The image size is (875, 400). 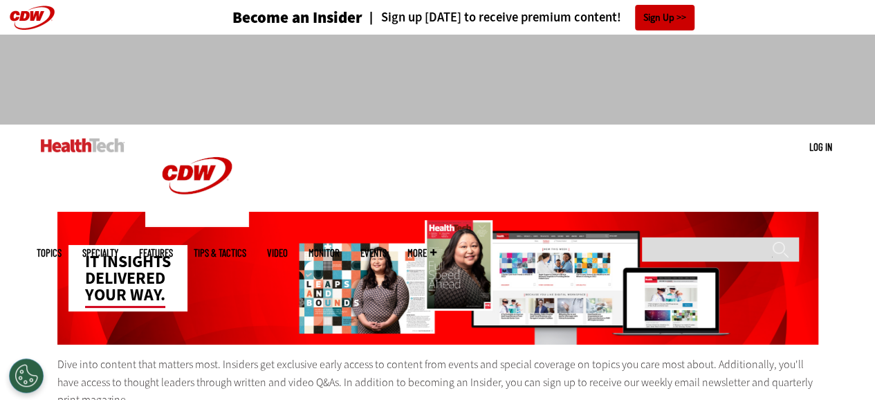 What do you see at coordinates (125, 295) in the screenshot?
I see `span: your way.` at bounding box center [125, 295].